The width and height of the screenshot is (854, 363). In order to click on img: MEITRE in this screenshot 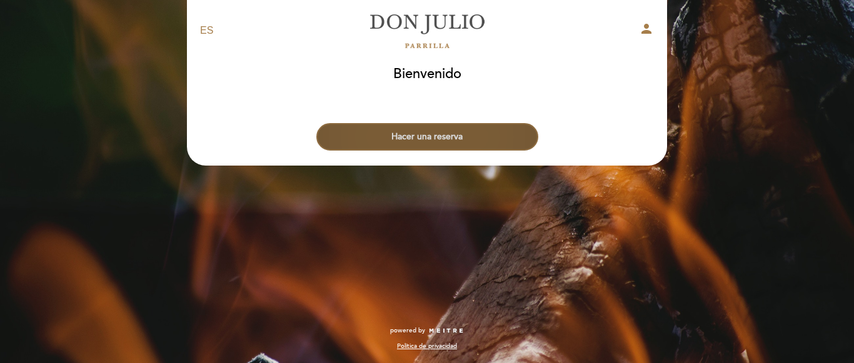, I will do `click(446, 331)`.